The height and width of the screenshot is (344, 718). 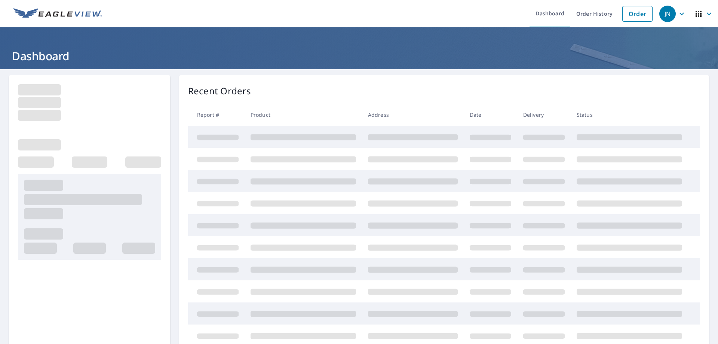 I want to click on th: Status, so click(x=630, y=115).